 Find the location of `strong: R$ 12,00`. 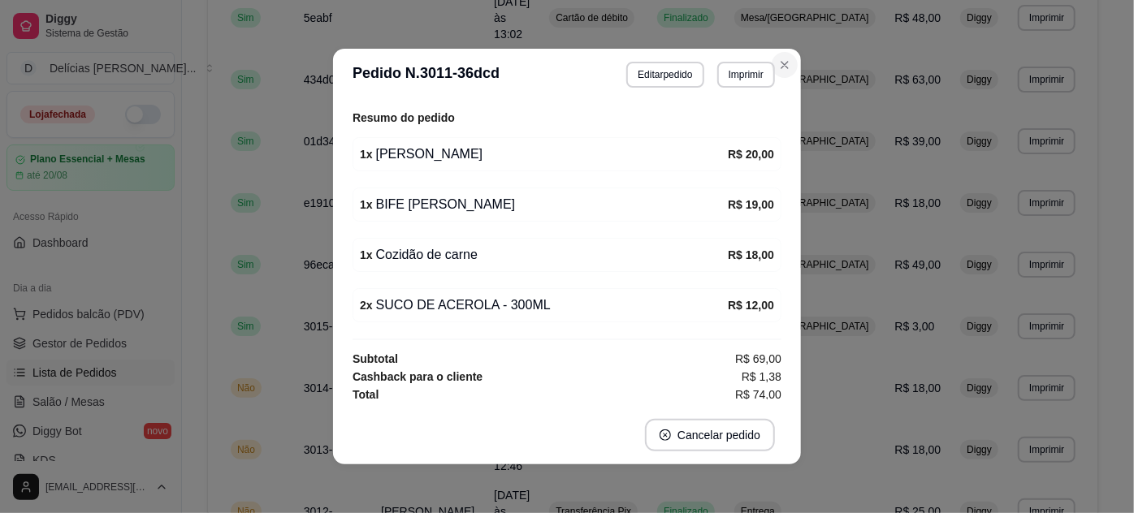

strong: R$ 12,00 is located at coordinates (751, 305).